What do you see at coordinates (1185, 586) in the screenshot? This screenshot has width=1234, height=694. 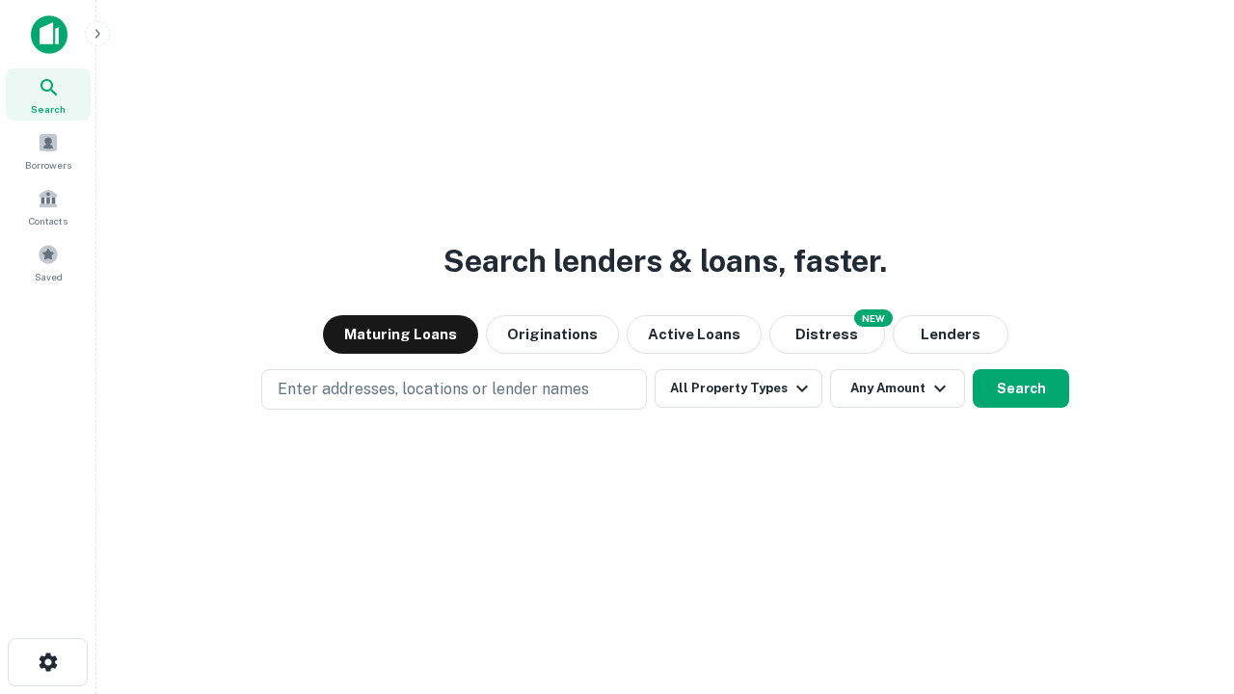 I see `div: Chat Widget` at bounding box center [1185, 586].